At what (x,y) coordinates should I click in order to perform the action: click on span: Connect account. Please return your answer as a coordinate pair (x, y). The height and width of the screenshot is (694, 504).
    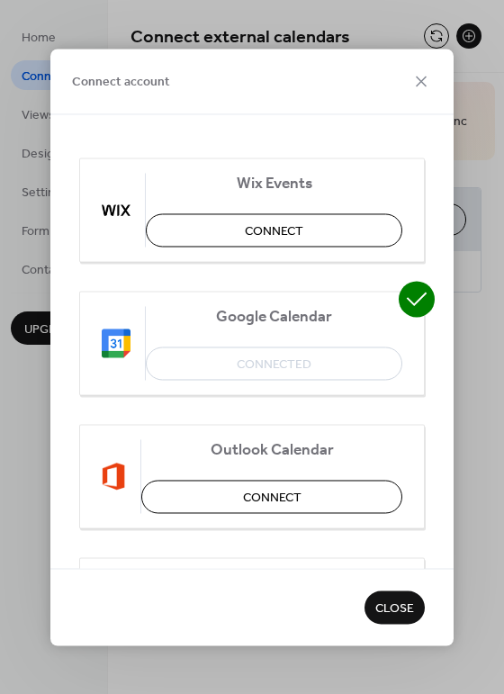
    Looking at the image, I should click on (121, 82).